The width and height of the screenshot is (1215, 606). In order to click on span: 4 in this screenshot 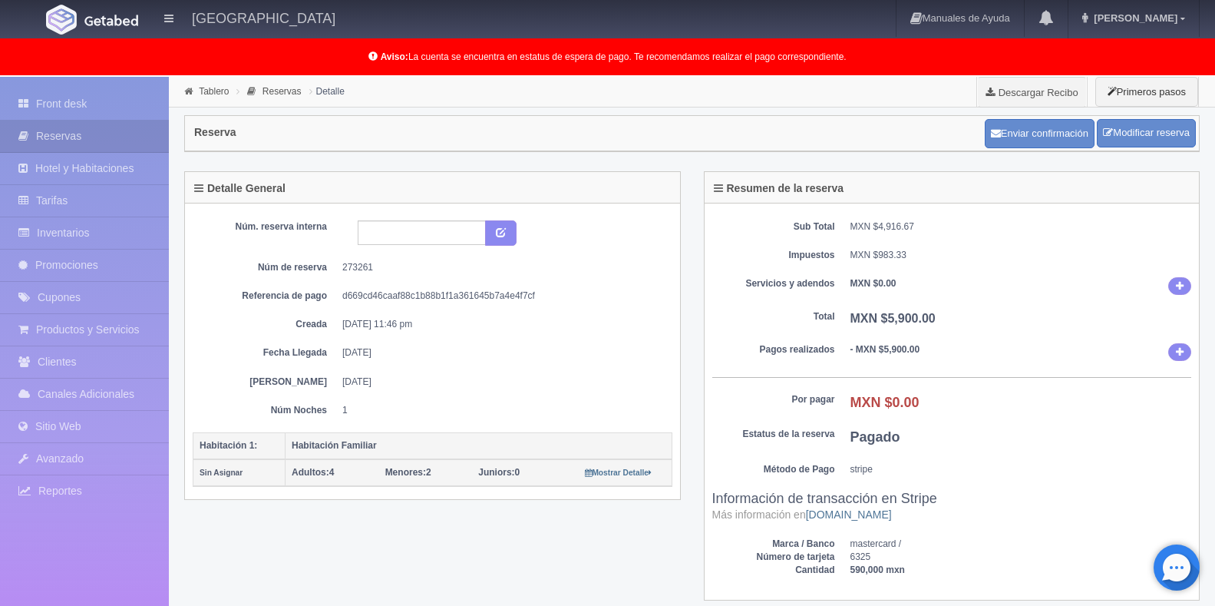, I will do `click(312, 472)`.